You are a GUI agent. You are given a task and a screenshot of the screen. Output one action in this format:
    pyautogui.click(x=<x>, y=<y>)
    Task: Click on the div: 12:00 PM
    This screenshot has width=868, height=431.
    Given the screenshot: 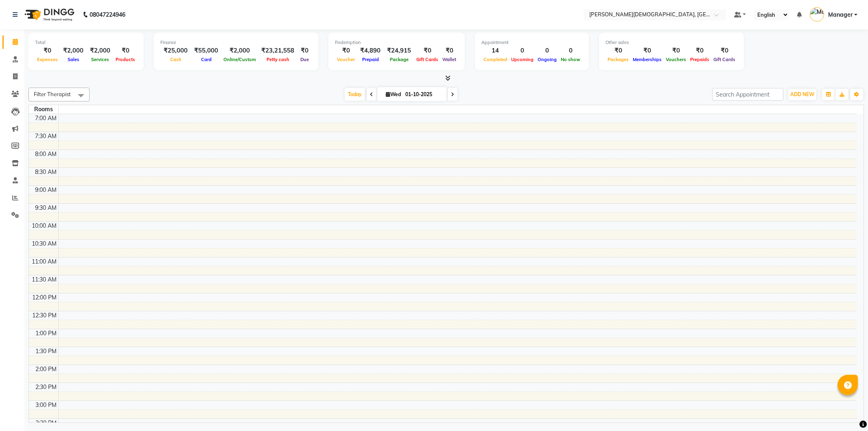 What is the action you would take?
    pyautogui.click(x=44, y=297)
    